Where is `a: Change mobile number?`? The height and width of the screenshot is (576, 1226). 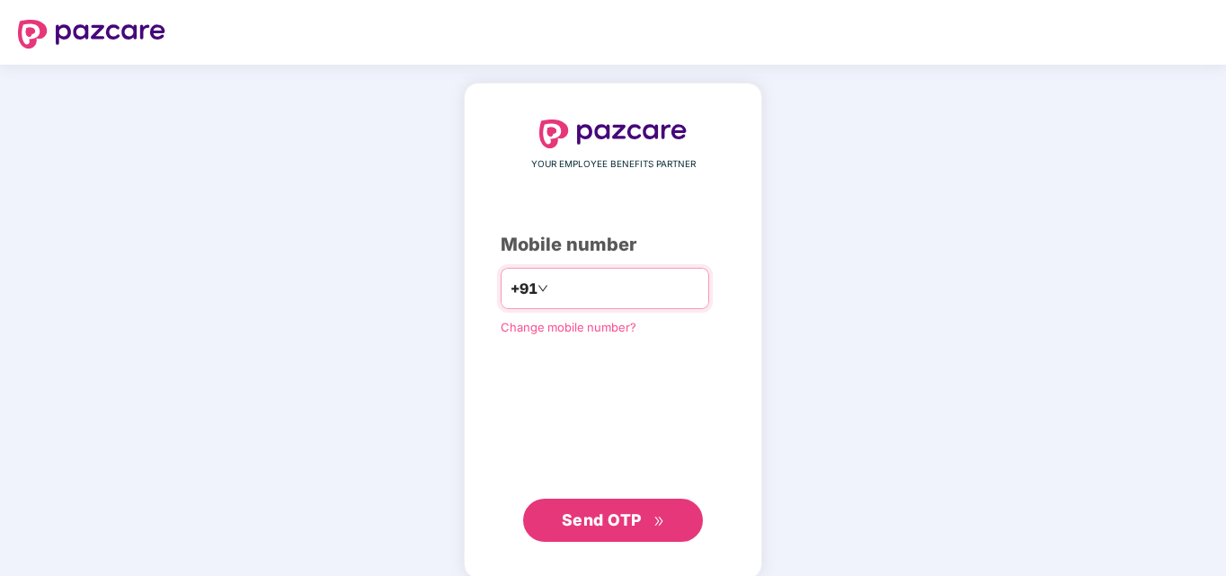
a: Change mobile number? is located at coordinates (568, 327).